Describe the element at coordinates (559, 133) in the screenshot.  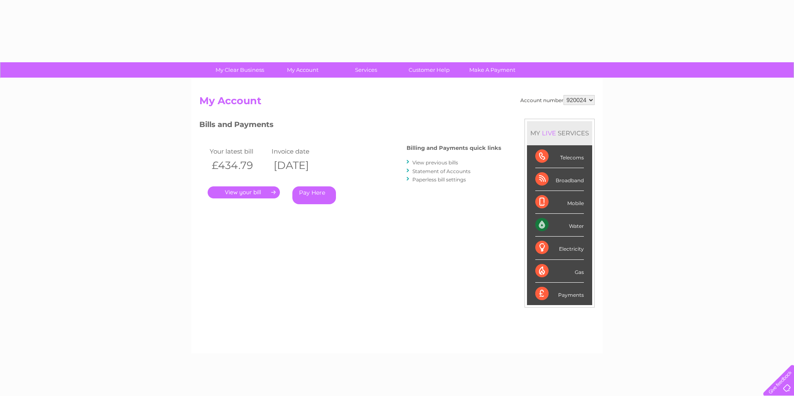
I see `div: MY SERVICES` at that location.